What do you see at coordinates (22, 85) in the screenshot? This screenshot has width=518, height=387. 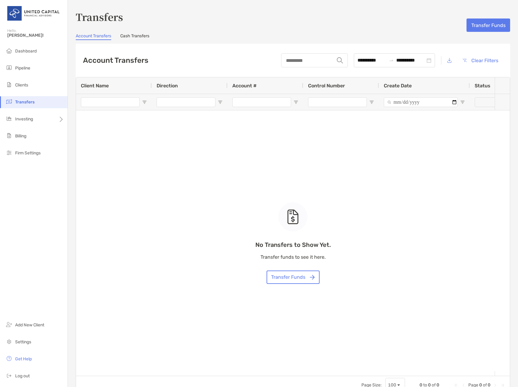 I see `span: Clients` at bounding box center [22, 85].